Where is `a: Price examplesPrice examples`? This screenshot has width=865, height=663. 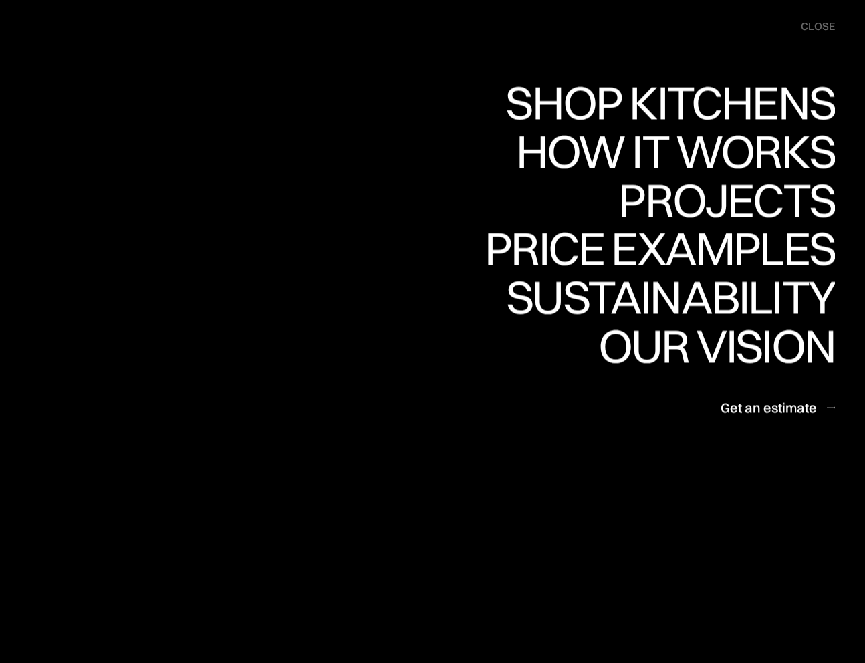 a: Price examplesPrice examples is located at coordinates (660, 249).